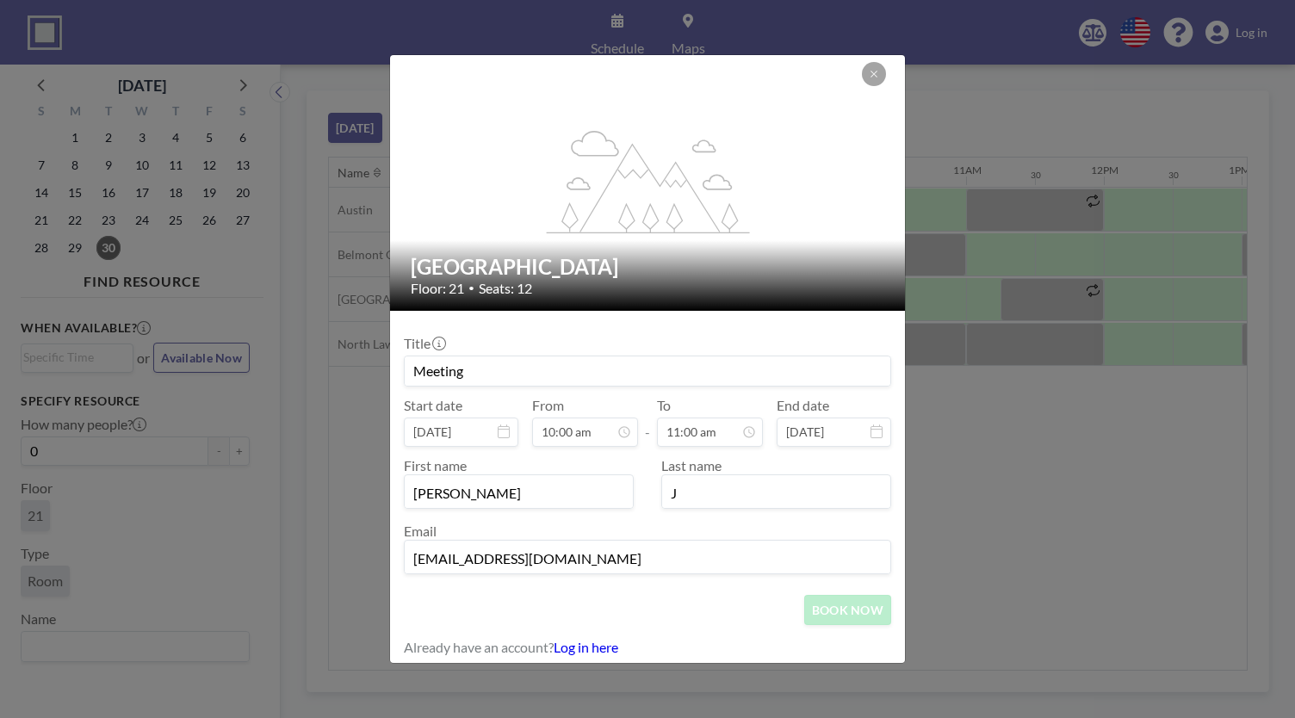 This screenshot has height=718, width=1295. I want to click on label: From, so click(548, 406).